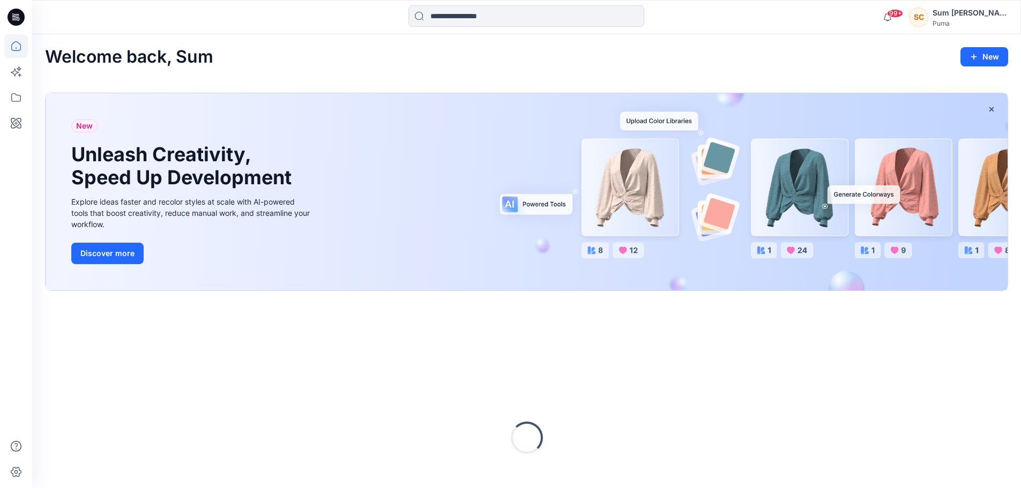 The height and width of the screenshot is (488, 1021). Describe the element at coordinates (970, 23) in the screenshot. I see `div: Puma` at that location.